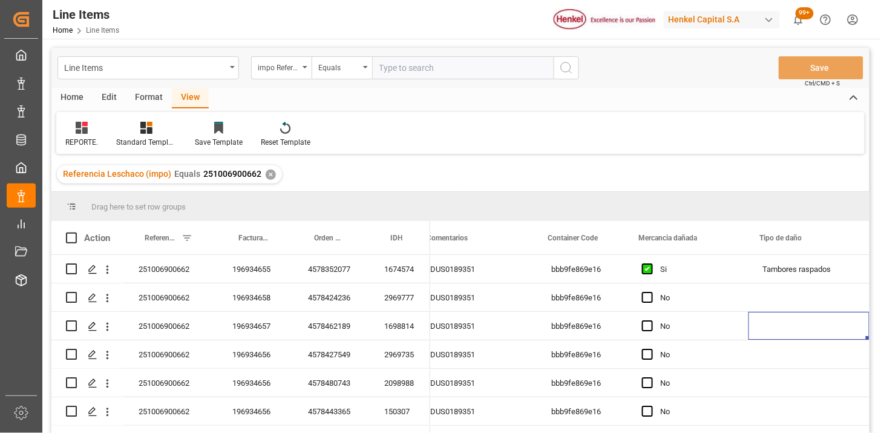 This screenshot has height=433, width=881. I want to click on button: search button, so click(566, 68).